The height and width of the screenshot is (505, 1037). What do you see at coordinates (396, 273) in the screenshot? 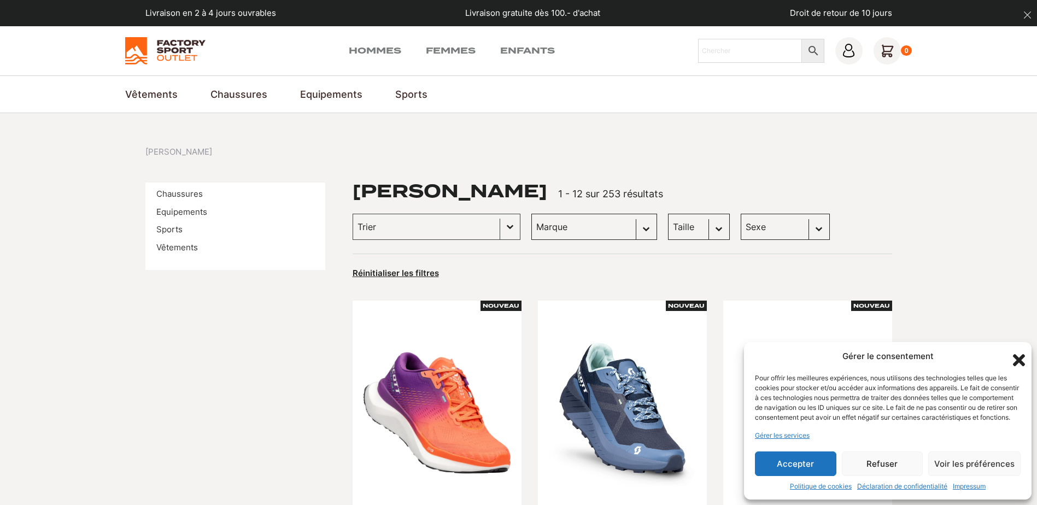
I see `button: Réinitialiser les filtres` at bounding box center [396, 273].